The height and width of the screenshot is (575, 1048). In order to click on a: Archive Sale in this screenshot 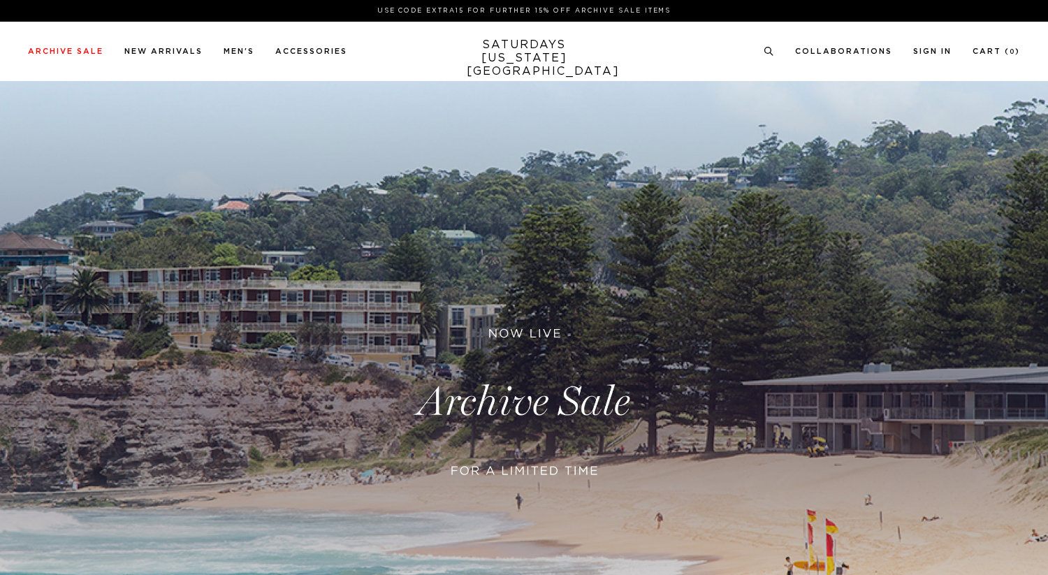, I will do `click(66, 51)`.